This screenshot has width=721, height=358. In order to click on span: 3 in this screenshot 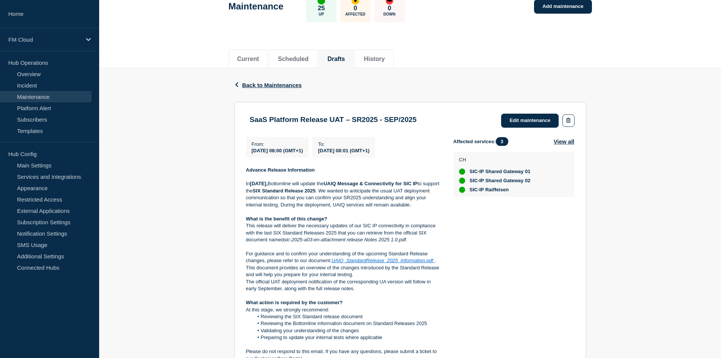, I will do `click(502, 141)`.